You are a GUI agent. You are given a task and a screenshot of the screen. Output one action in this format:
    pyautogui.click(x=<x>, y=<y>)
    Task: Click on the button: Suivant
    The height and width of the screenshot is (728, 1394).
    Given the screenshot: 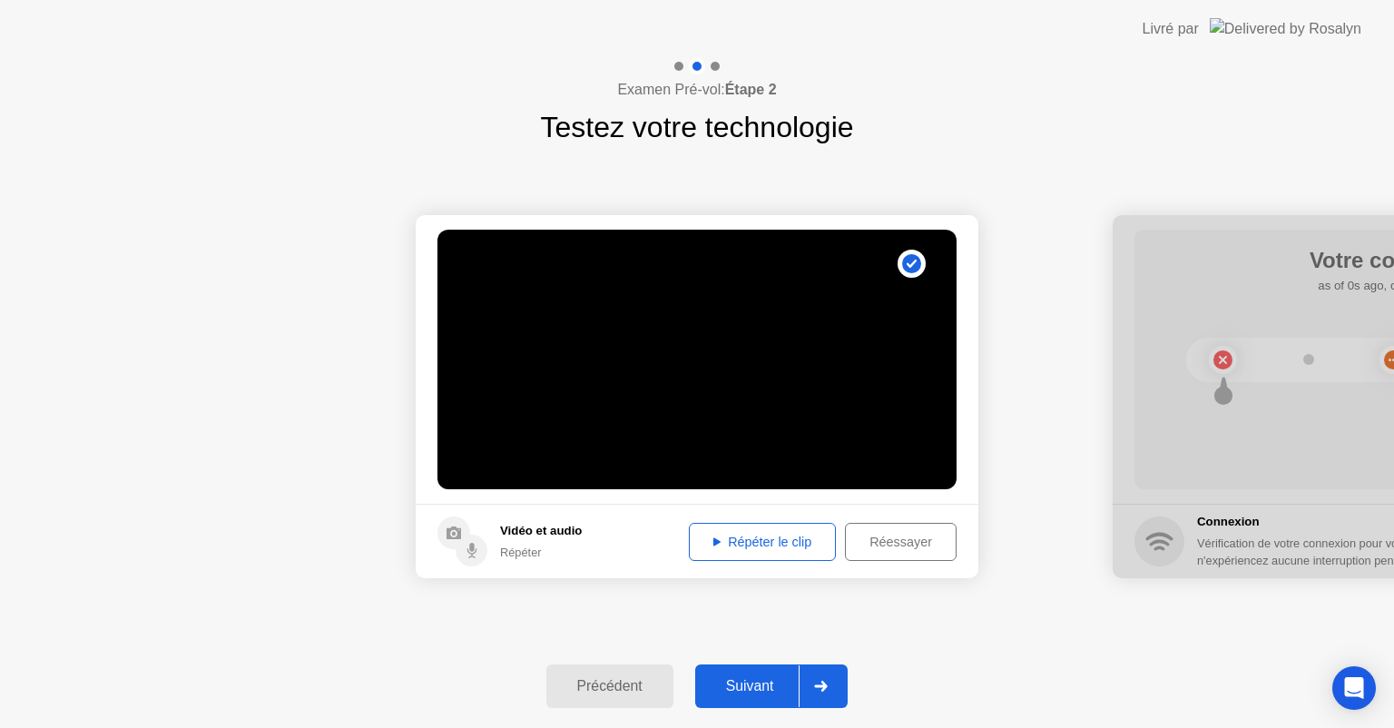 What is the action you would take?
    pyautogui.click(x=771, y=686)
    